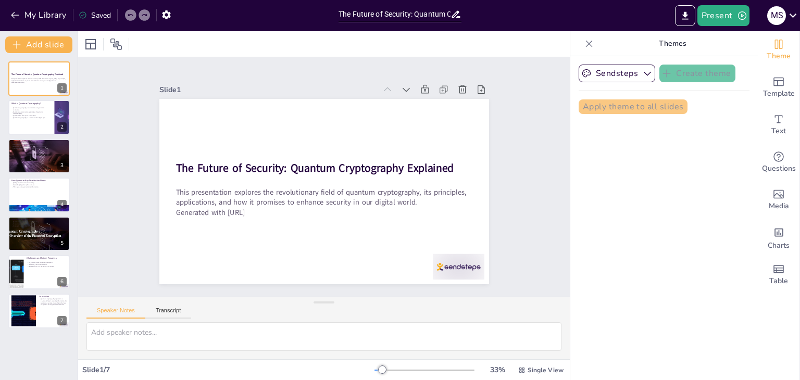 Image resolution: width=800 pixels, height=380 pixels. What do you see at coordinates (497, 370) in the screenshot?
I see `div: 33 %` at bounding box center [497, 370].